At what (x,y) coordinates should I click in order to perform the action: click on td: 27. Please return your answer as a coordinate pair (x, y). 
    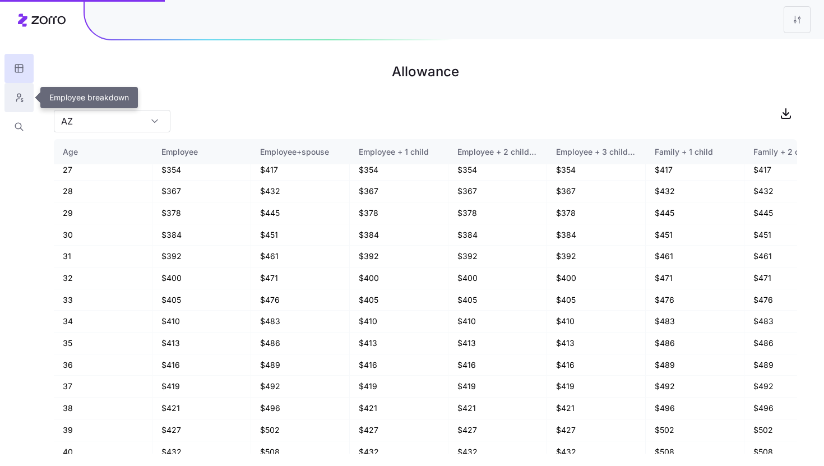
    Looking at the image, I should click on (103, 170).